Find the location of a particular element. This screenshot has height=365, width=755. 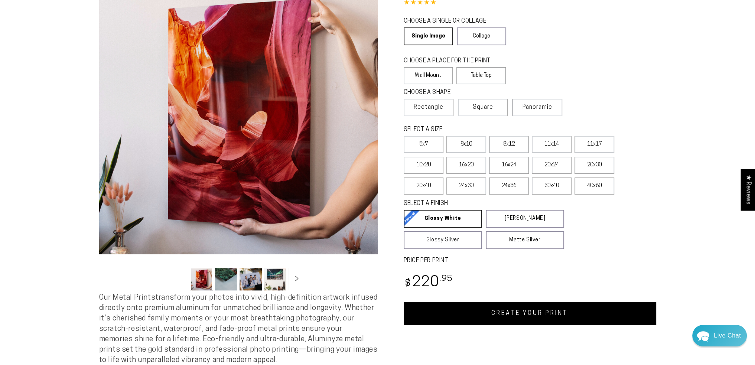

label: 11x14 is located at coordinates (551, 144).